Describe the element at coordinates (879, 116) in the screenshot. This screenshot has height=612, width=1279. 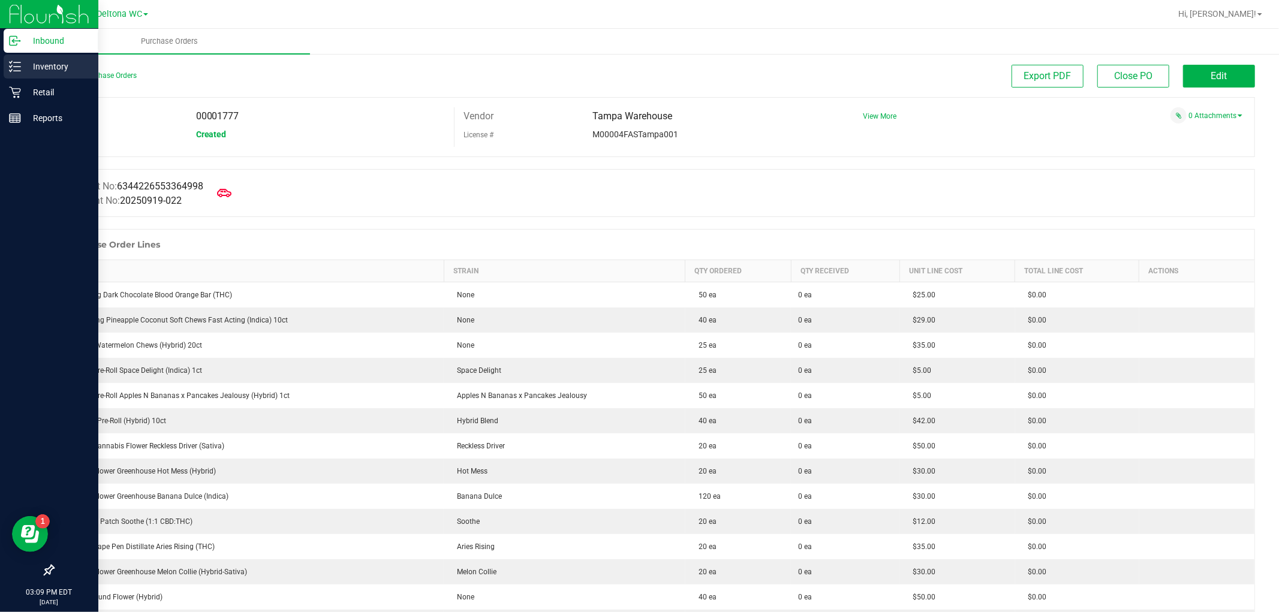
I see `span: View More` at that location.